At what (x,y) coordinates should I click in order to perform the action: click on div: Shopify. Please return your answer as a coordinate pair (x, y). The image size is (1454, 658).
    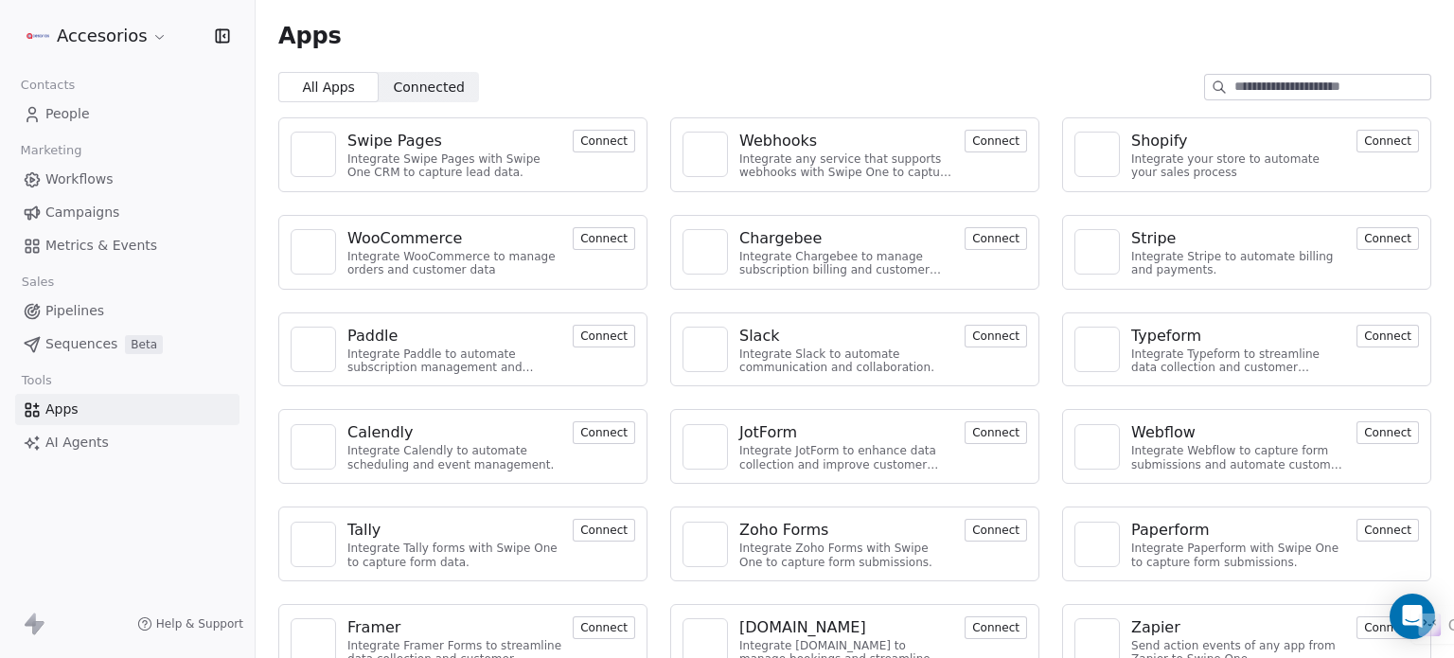
    Looking at the image, I should click on (1160, 141).